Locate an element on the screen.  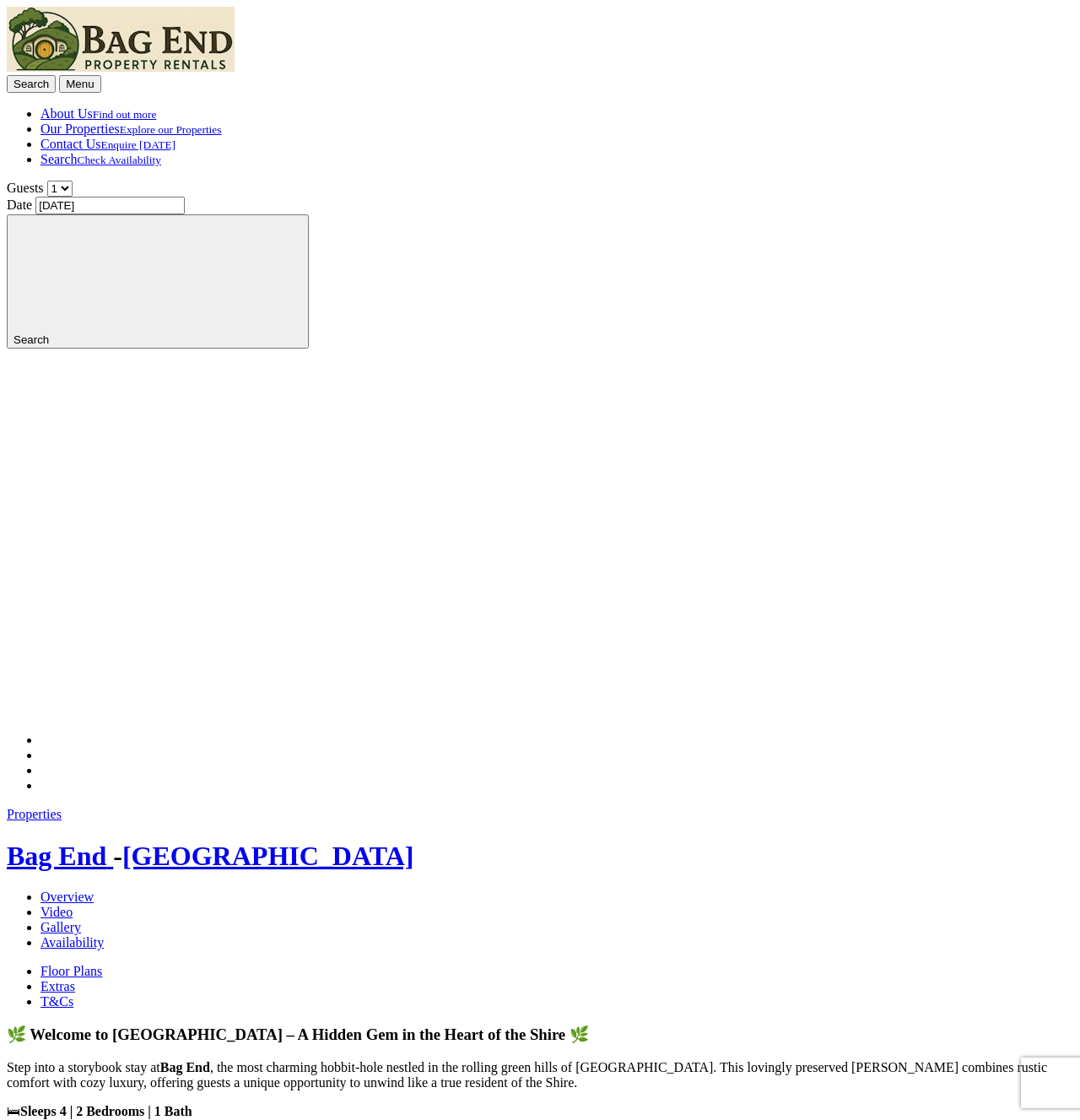
strong: Sleeps 4 | 2 Bedrooms | 1 Bath is located at coordinates (106, 1111).